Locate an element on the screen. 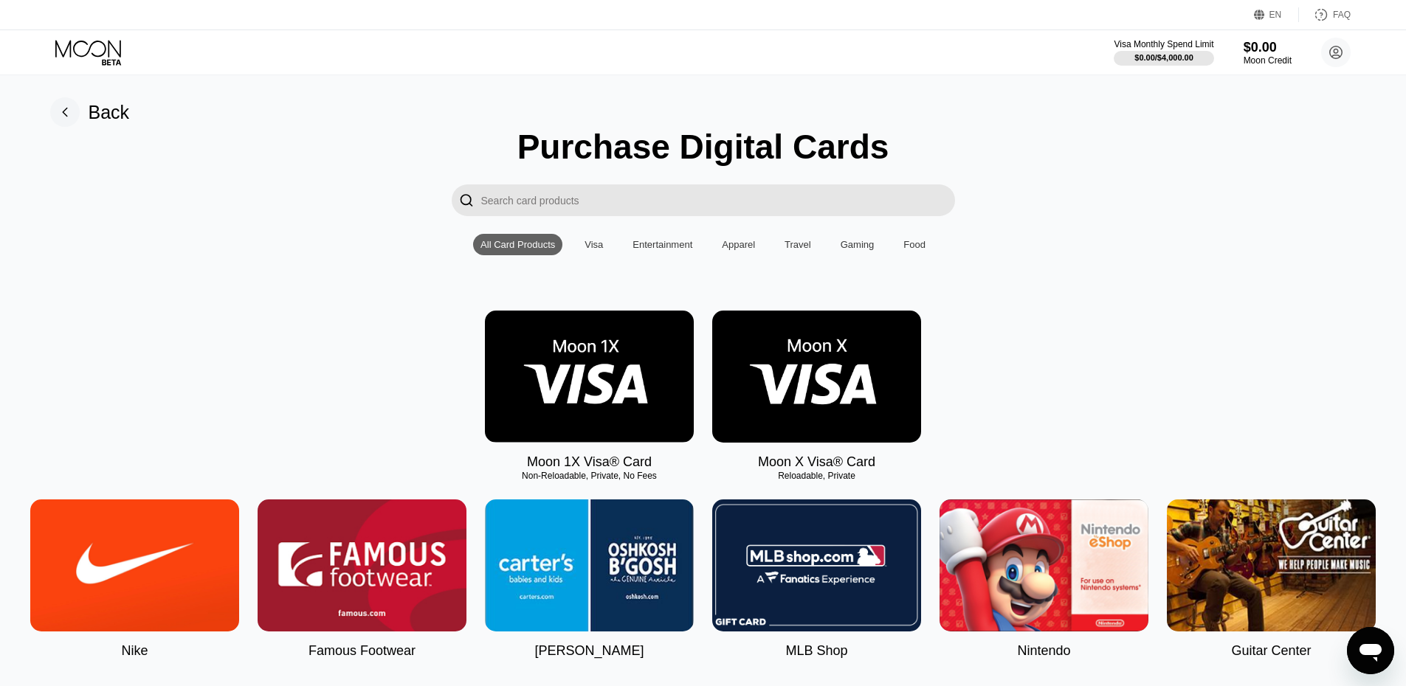  div: $0.00 / $4,000.00 is located at coordinates (1164, 58).